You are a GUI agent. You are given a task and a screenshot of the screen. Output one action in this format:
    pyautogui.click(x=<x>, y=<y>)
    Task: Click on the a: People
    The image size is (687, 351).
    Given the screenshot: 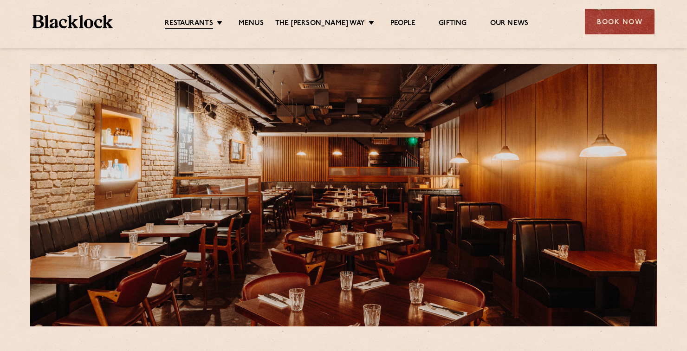 What is the action you would take?
    pyautogui.click(x=403, y=24)
    